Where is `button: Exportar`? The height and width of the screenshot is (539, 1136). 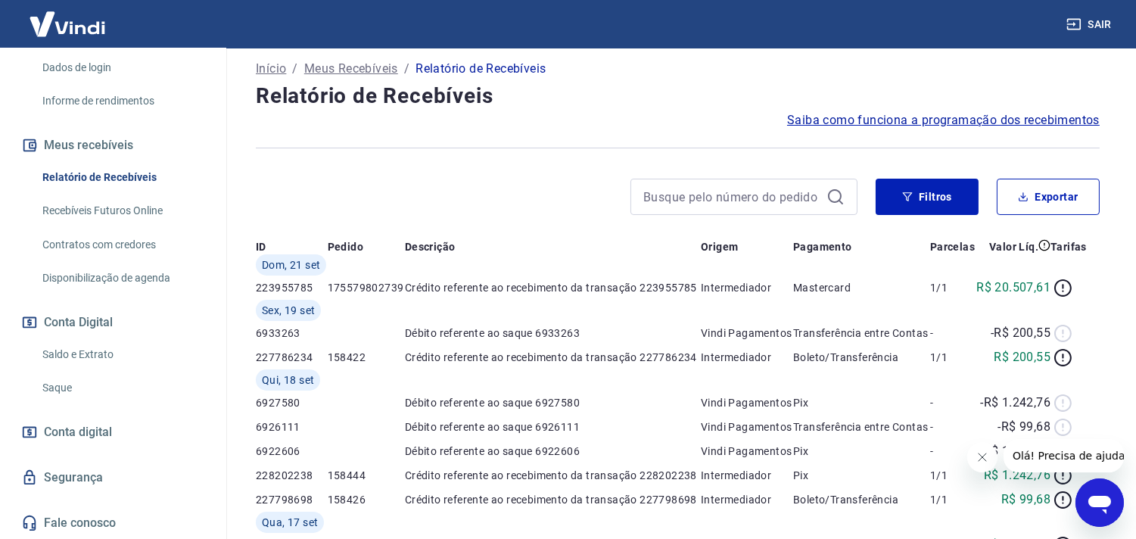 button: Exportar is located at coordinates (1048, 197).